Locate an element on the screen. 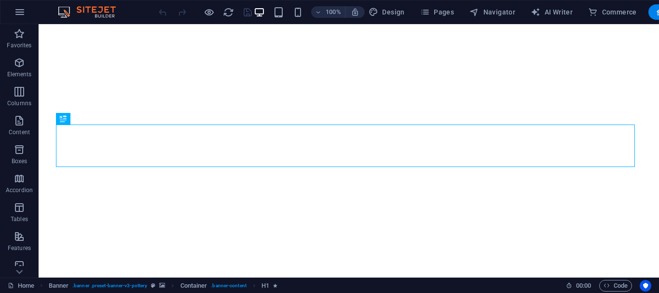 This screenshot has height=293, width=659. button: Usercentrics is located at coordinates (645, 285).